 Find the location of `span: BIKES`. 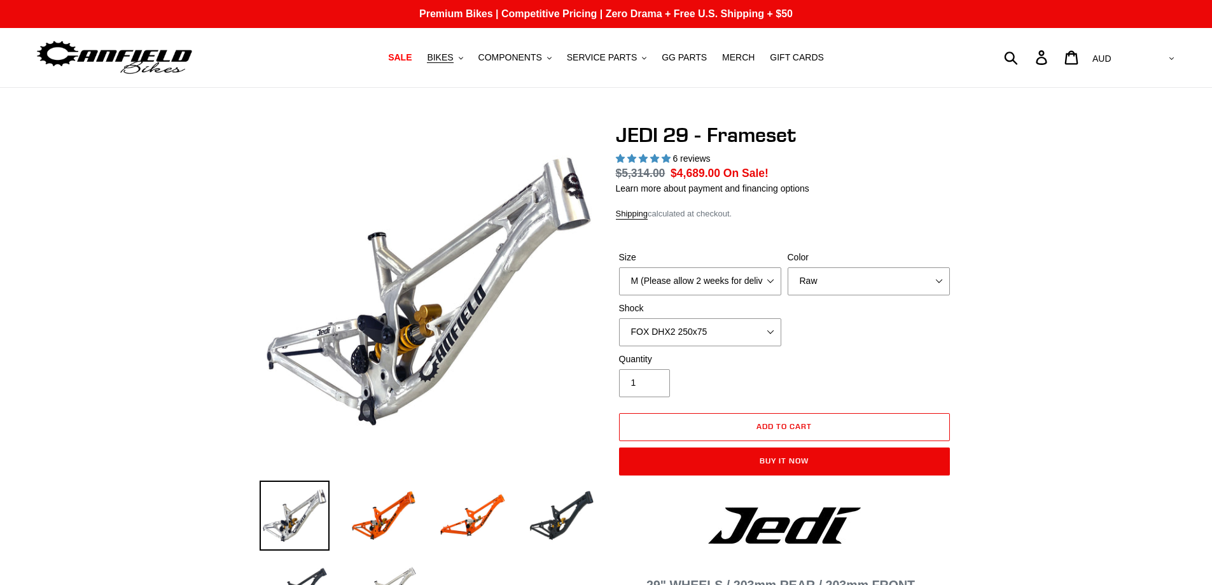

span: BIKES is located at coordinates (440, 57).